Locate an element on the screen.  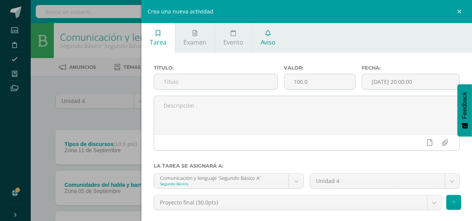
button: Feedback - Mostrar encuesta is located at coordinates (464, 110).